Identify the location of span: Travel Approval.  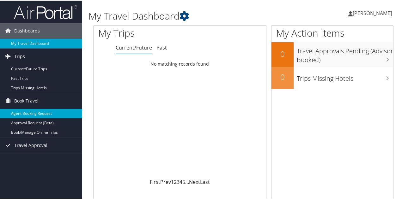
(31, 145).